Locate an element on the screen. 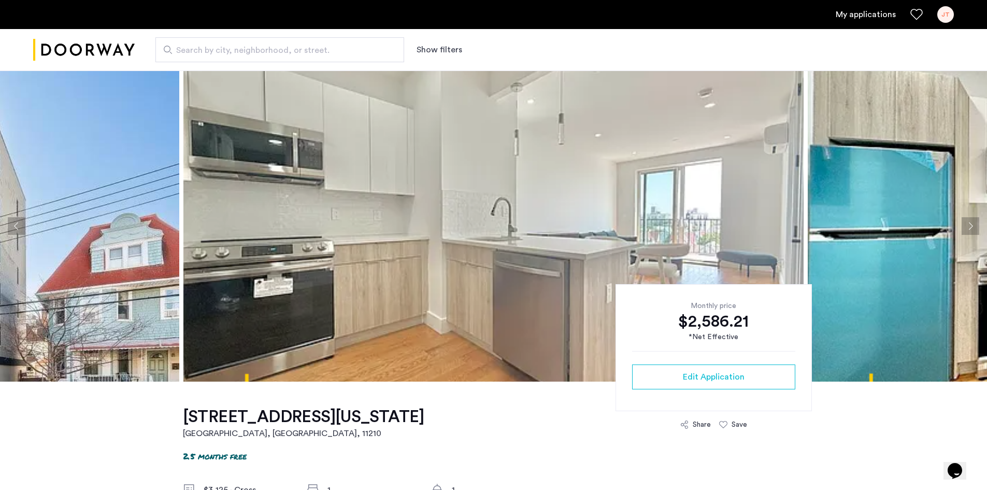 Image resolution: width=987 pixels, height=490 pixels. a: Favorites is located at coordinates (917, 15).